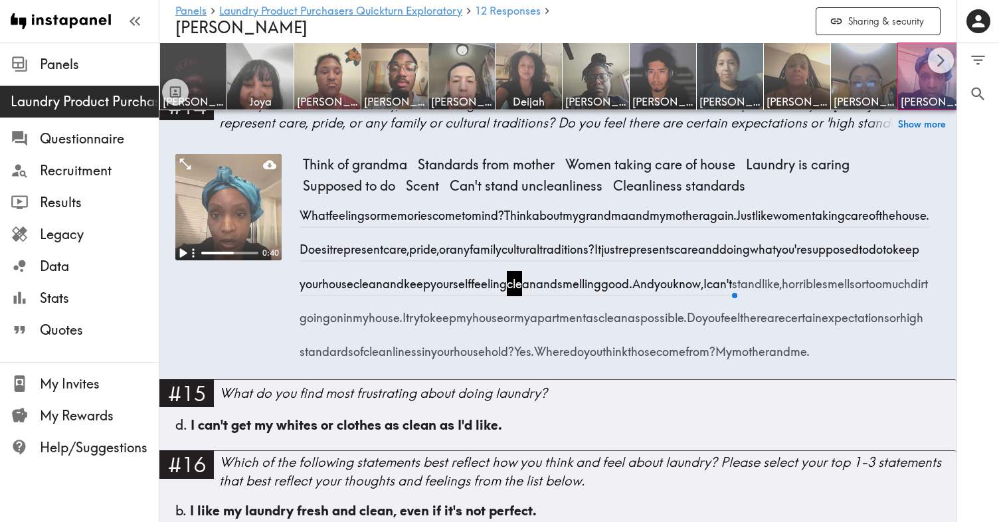  I want to click on span: Yes., so click(524, 347).